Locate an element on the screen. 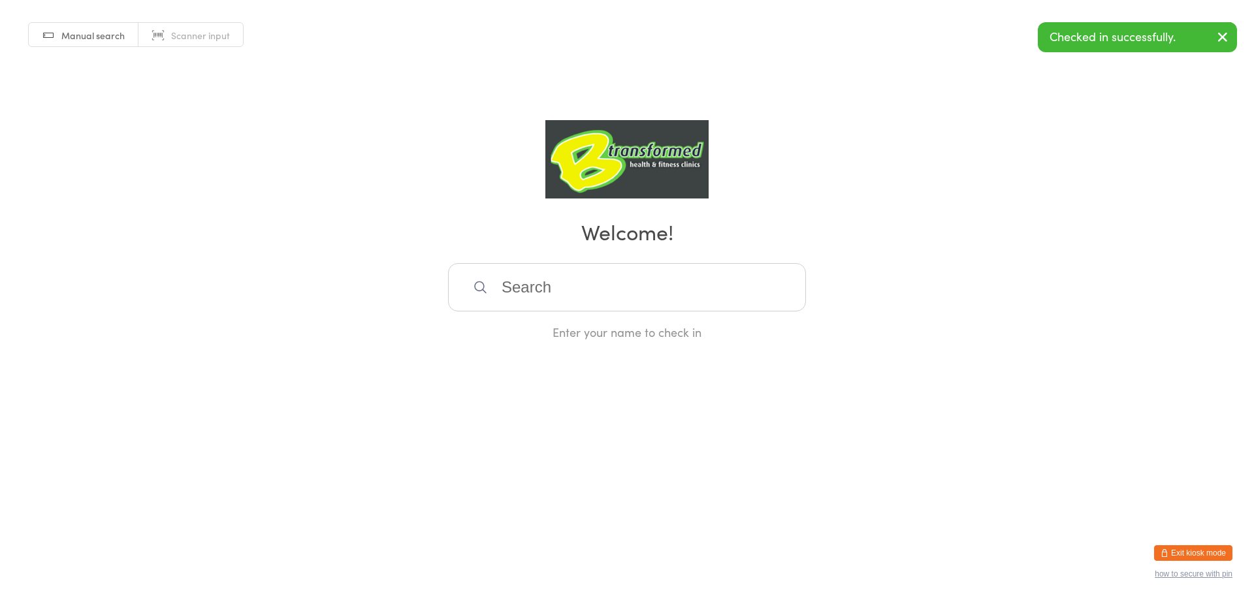 The image size is (1254, 600). span: Manual search is located at coordinates (93, 35).